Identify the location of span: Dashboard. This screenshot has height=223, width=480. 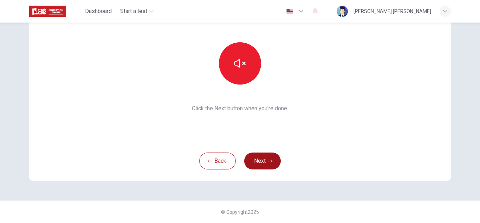
(98, 11).